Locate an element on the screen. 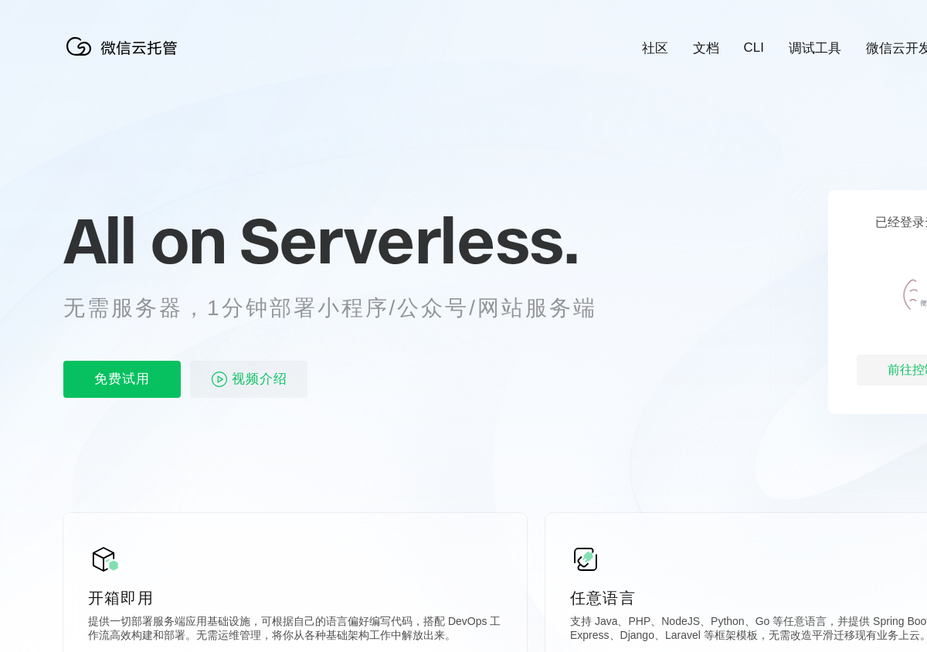 The image size is (927, 652). a: 社区 is located at coordinates (655, 48).